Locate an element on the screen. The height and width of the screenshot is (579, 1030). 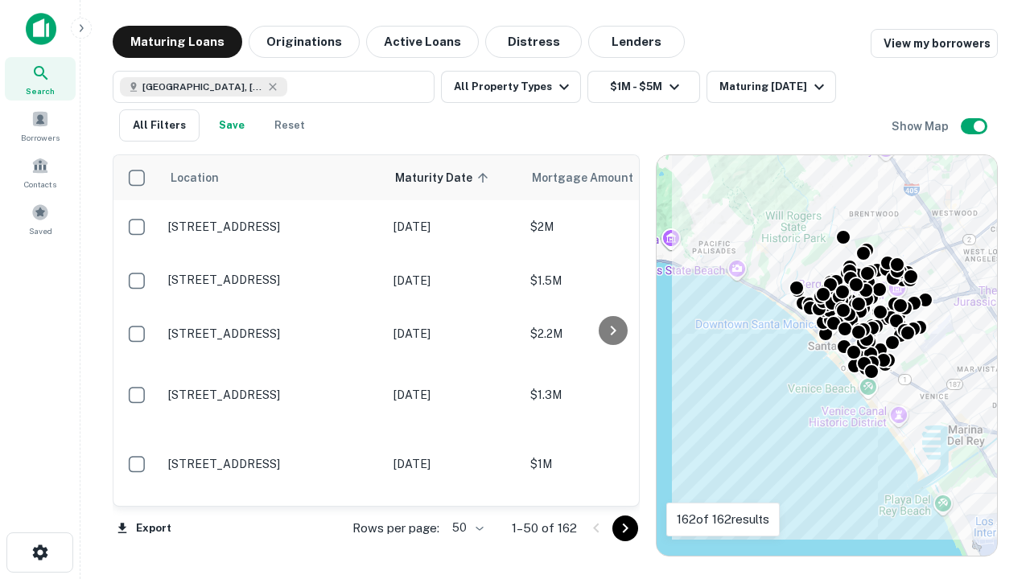
div: Saved is located at coordinates (40, 219).